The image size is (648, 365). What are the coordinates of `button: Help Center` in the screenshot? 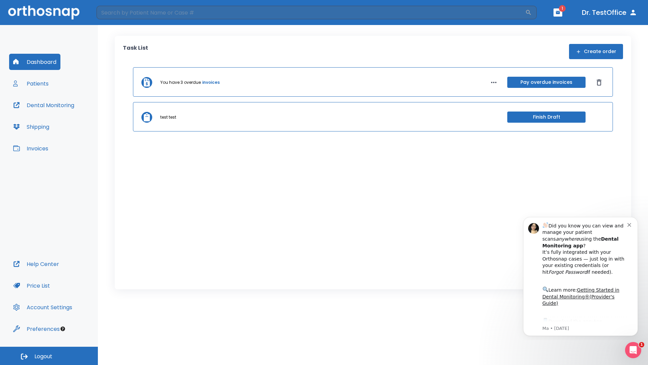 It's located at (36, 264).